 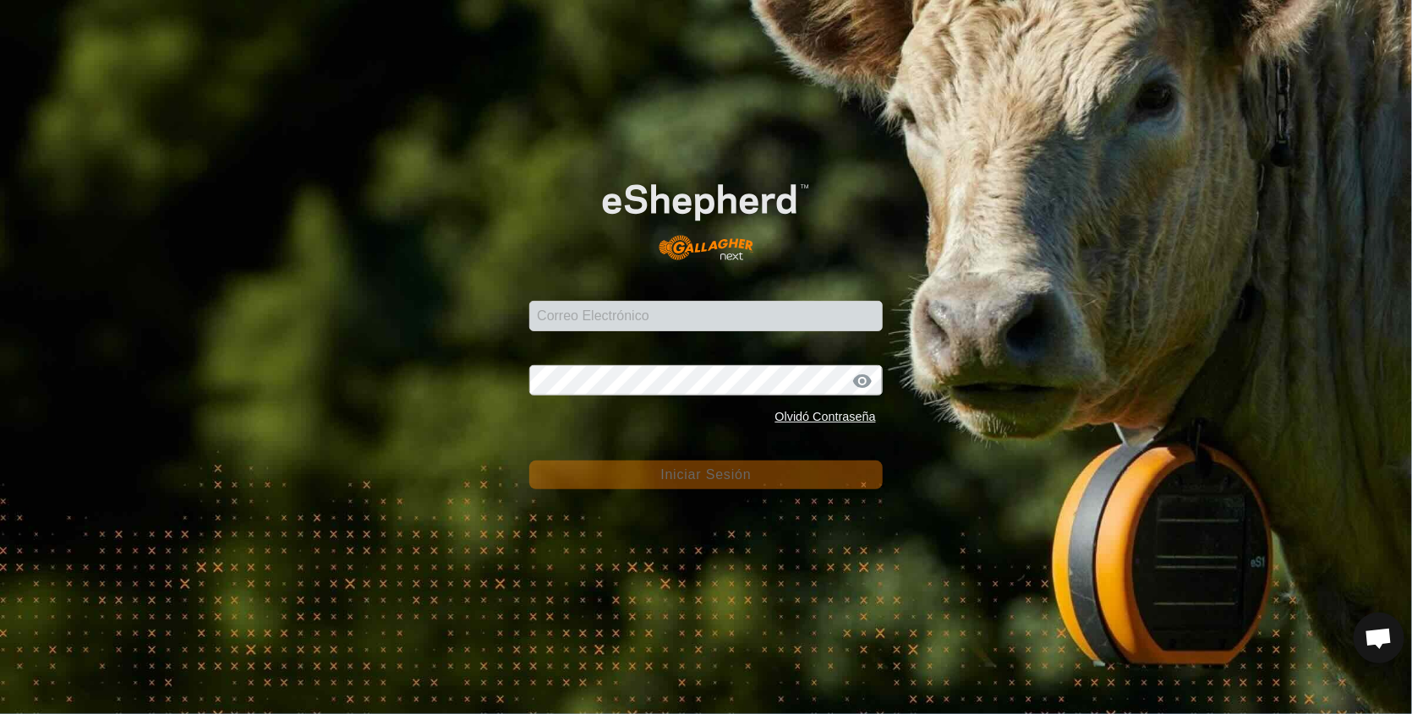 What do you see at coordinates (706, 316) in the screenshot?
I see `input: Correo Electrónico` at bounding box center [706, 316].